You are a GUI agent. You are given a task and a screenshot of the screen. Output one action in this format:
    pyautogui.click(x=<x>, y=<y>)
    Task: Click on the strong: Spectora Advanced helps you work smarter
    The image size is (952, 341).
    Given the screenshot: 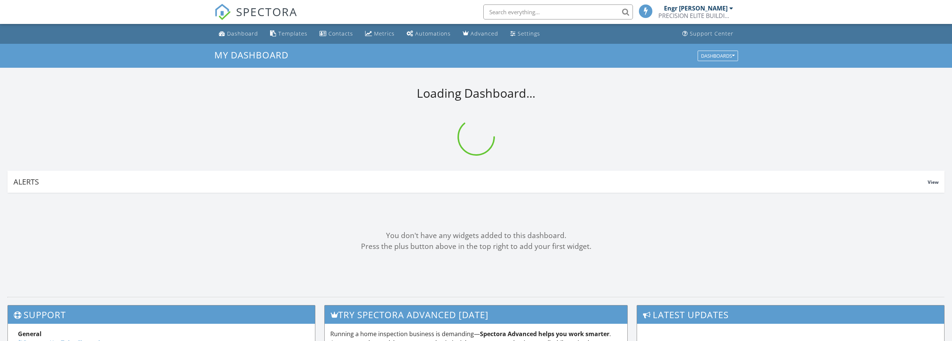 What is the action you would take?
    pyautogui.click(x=544, y=334)
    